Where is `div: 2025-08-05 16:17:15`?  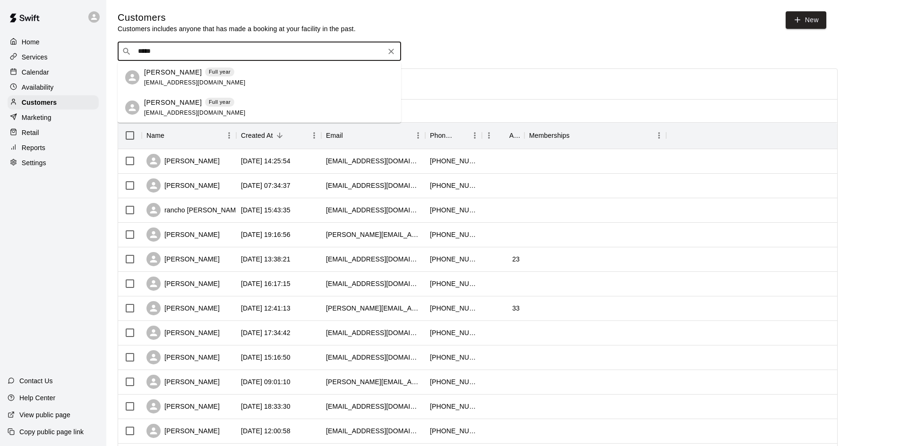 div: 2025-08-05 16:17:15 is located at coordinates (265, 284).